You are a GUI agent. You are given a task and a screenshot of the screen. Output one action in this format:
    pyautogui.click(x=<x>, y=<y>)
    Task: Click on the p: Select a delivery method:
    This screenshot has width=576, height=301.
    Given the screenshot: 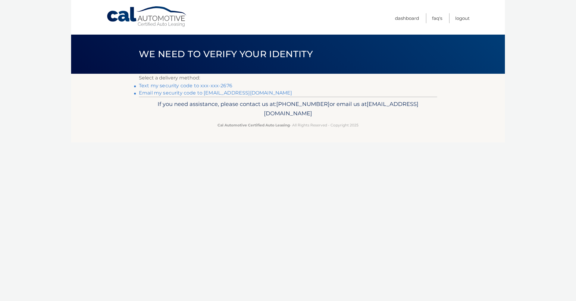 What is the action you would take?
    pyautogui.click(x=288, y=78)
    